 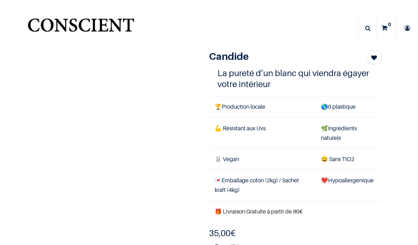 I want to click on td: 0 plastique, so click(x=349, y=107).